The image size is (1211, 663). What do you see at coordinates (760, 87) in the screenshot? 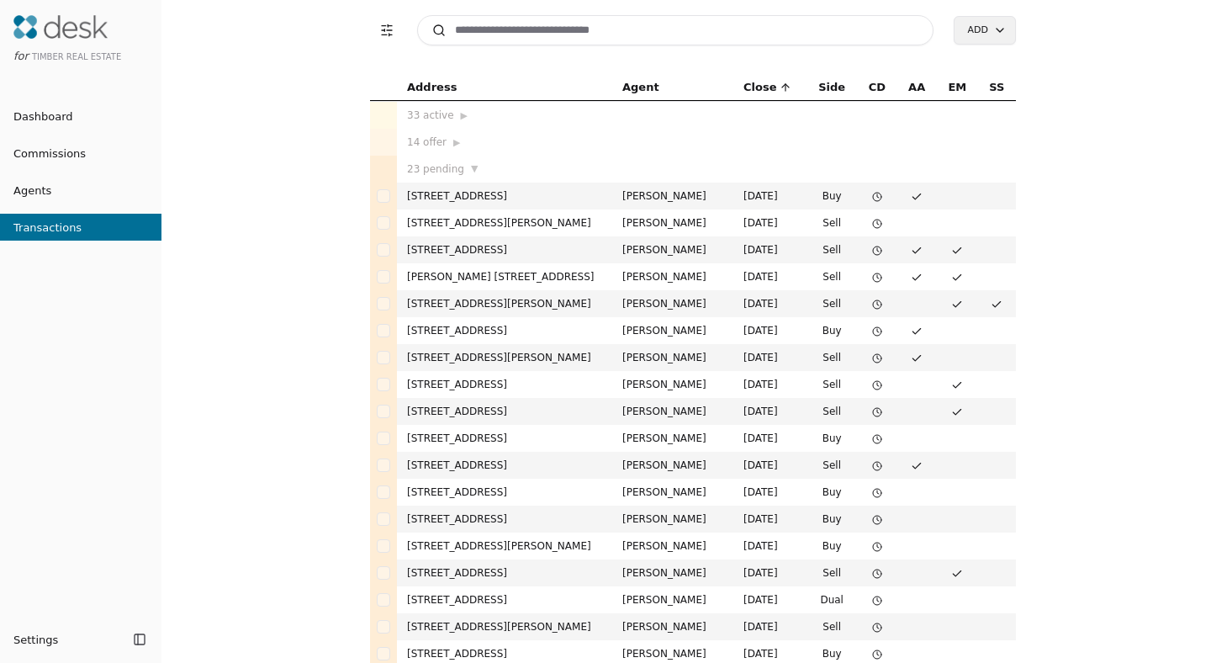
I see `span: Close` at bounding box center [760, 87].